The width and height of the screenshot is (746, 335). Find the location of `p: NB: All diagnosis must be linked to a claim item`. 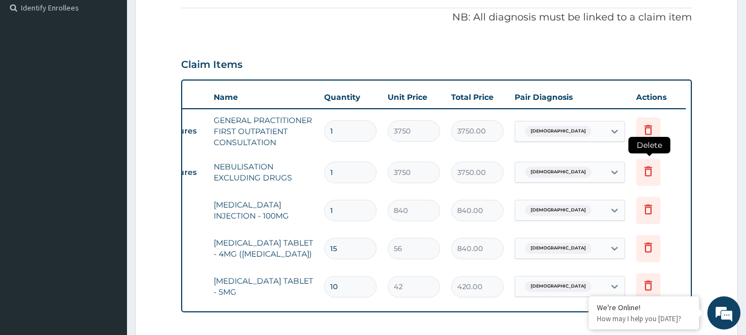

p: NB: All diagnosis must be linked to a claim item is located at coordinates (437, 18).